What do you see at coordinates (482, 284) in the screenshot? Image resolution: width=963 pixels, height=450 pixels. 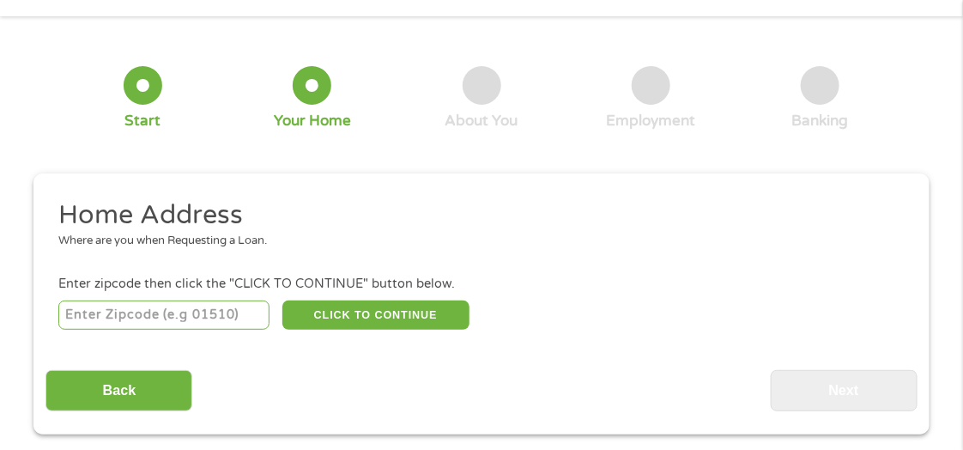 I see `div: Enter zipcode then click the "CLICK TO CONTINUE" button below.` at bounding box center [482, 284].